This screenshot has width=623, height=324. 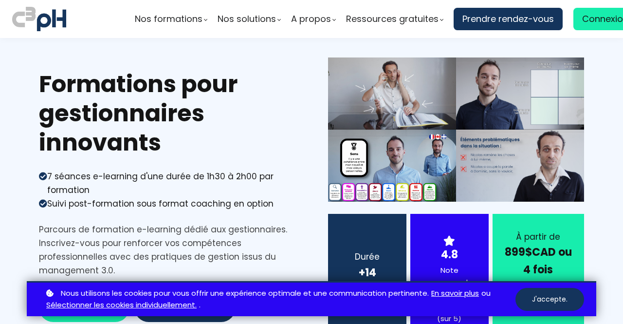 What do you see at coordinates (160, 203) in the screenshot?
I see `div: Suivi post-formation sous format coaching en option` at bounding box center [160, 203].